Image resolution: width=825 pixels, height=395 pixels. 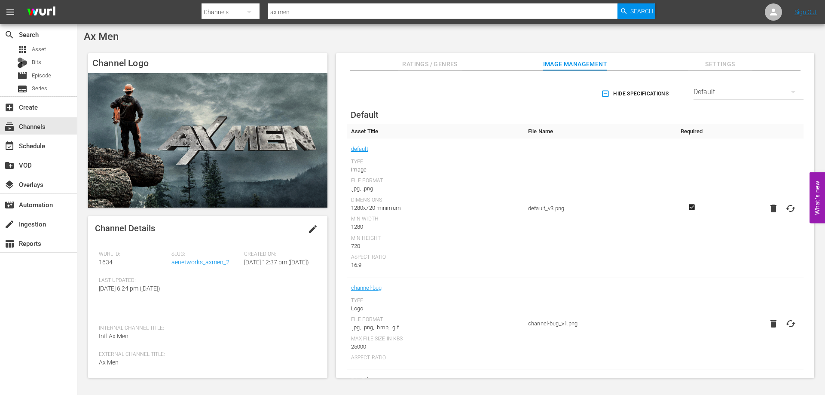 What do you see at coordinates (435, 309) in the screenshot?
I see `div: Logo` at bounding box center [435, 309].